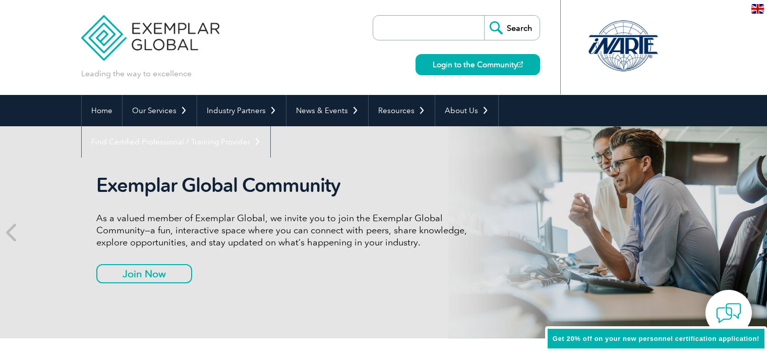  What do you see at coordinates (478, 65) in the screenshot?
I see `a: Login to the Community` at bounding box center [478, 65].